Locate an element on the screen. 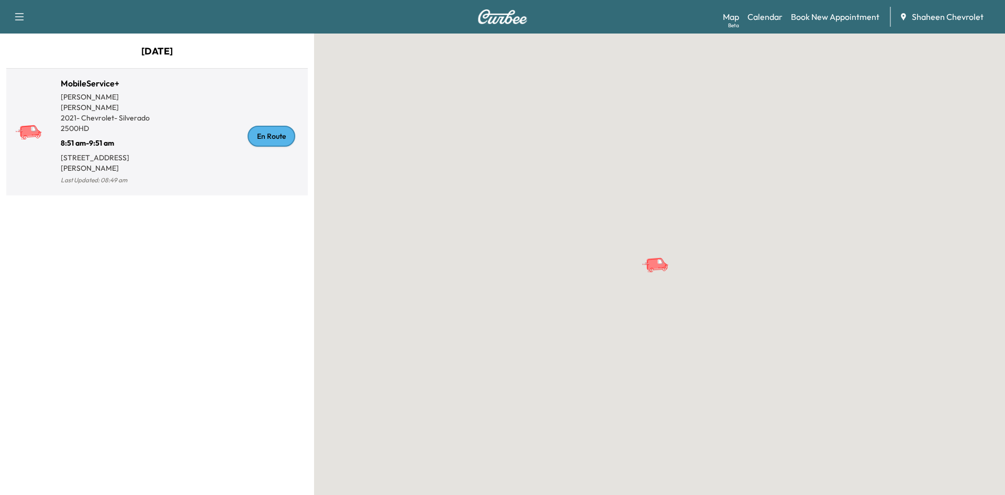  p: 2021 - Chevrolet - Silverado 2500HD is located at coordinates (109, 123).